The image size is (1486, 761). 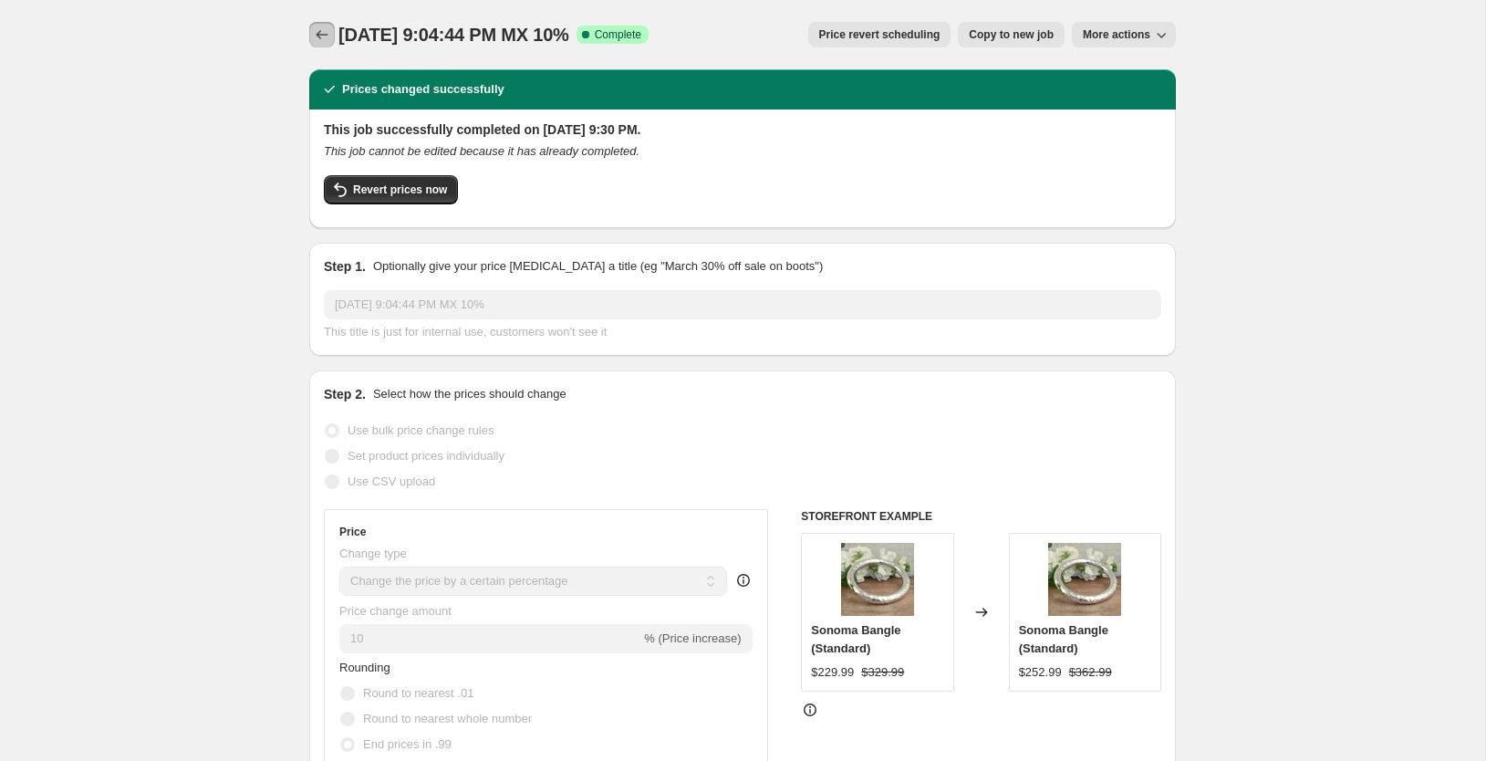 What do you see at coordinates (421, 430) in the screenshot?
I see `span: Use bulk price change rules` at bounding box center [421, 430].